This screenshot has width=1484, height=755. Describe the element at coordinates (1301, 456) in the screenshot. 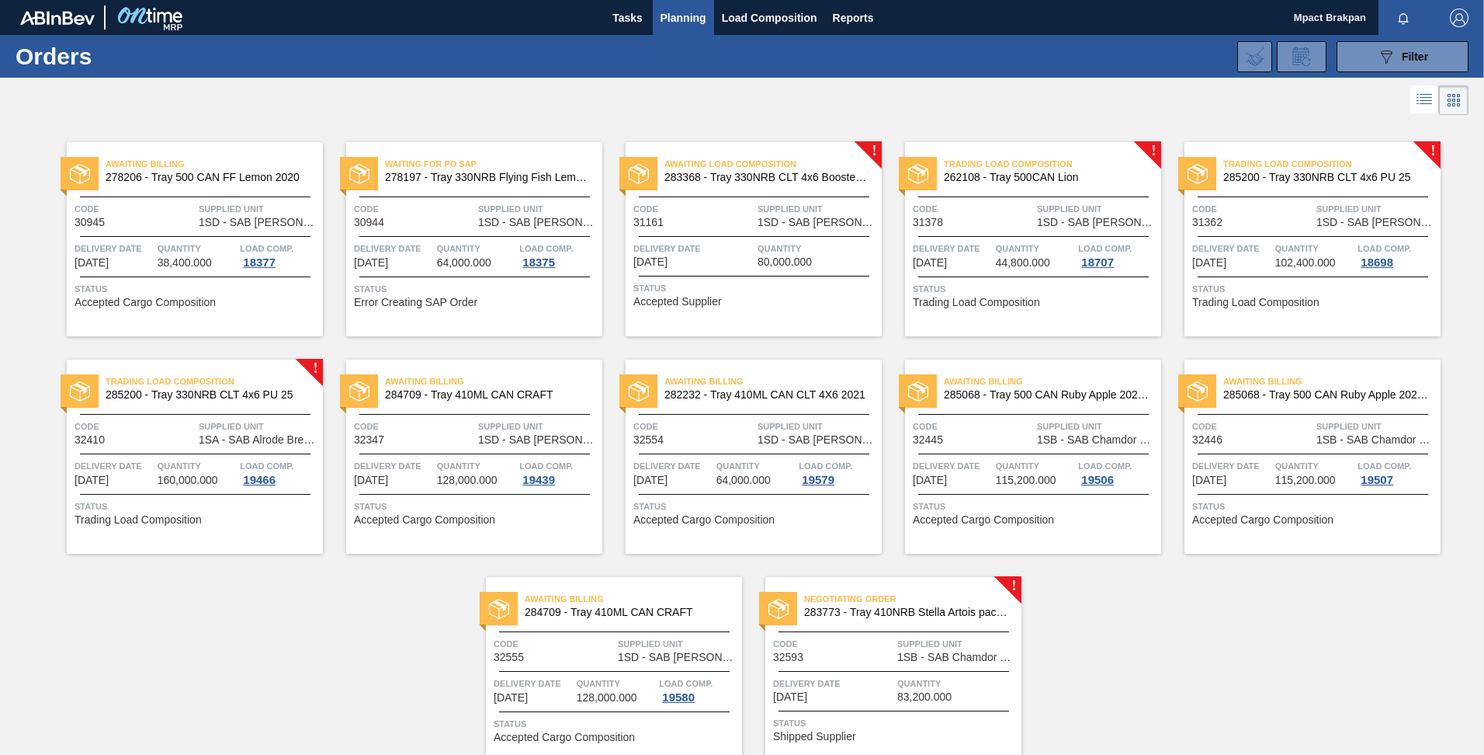

I see `a: statusAwaiting Billing285068 - Tray 500 CAN Ruby Apple 2020 4x6 PUCode32446Supplied Unit1SB - SAB...` at that location.